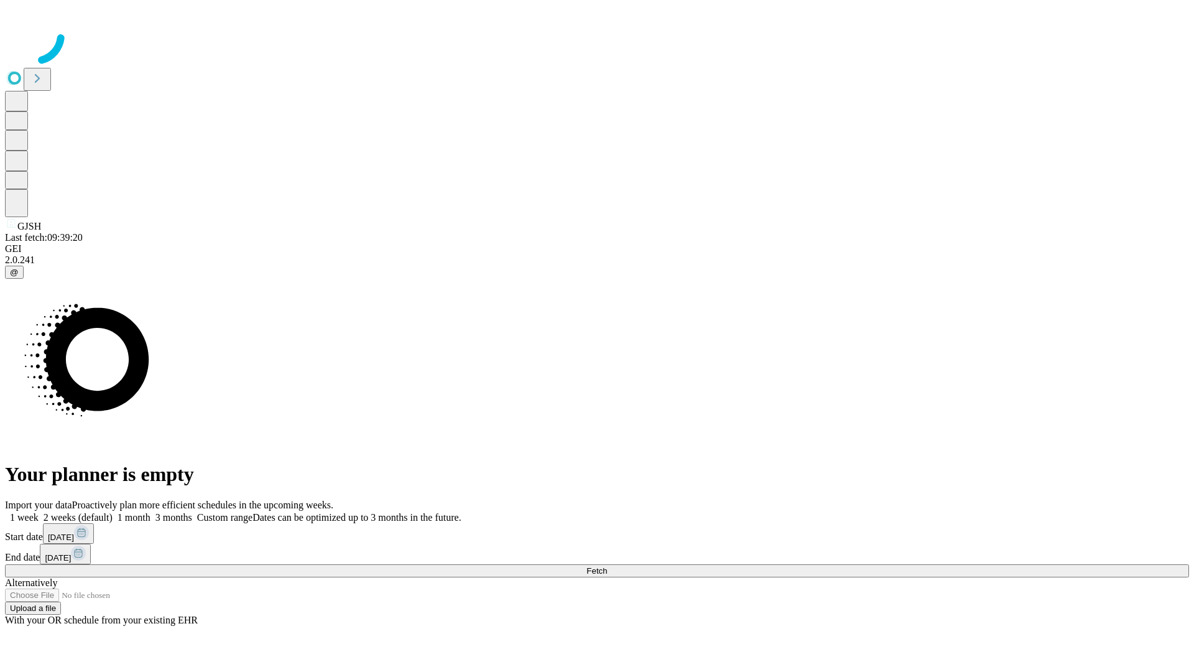  I want to click on span: 1 month, so click(134, 517).